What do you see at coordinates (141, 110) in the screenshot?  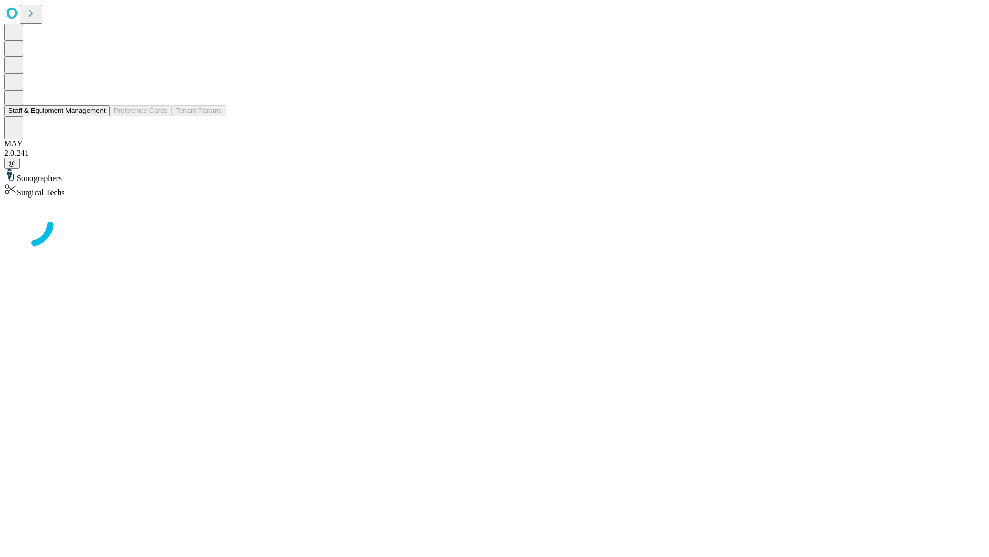 I see `button: Preference Cards` at bounding box center [141, 110].